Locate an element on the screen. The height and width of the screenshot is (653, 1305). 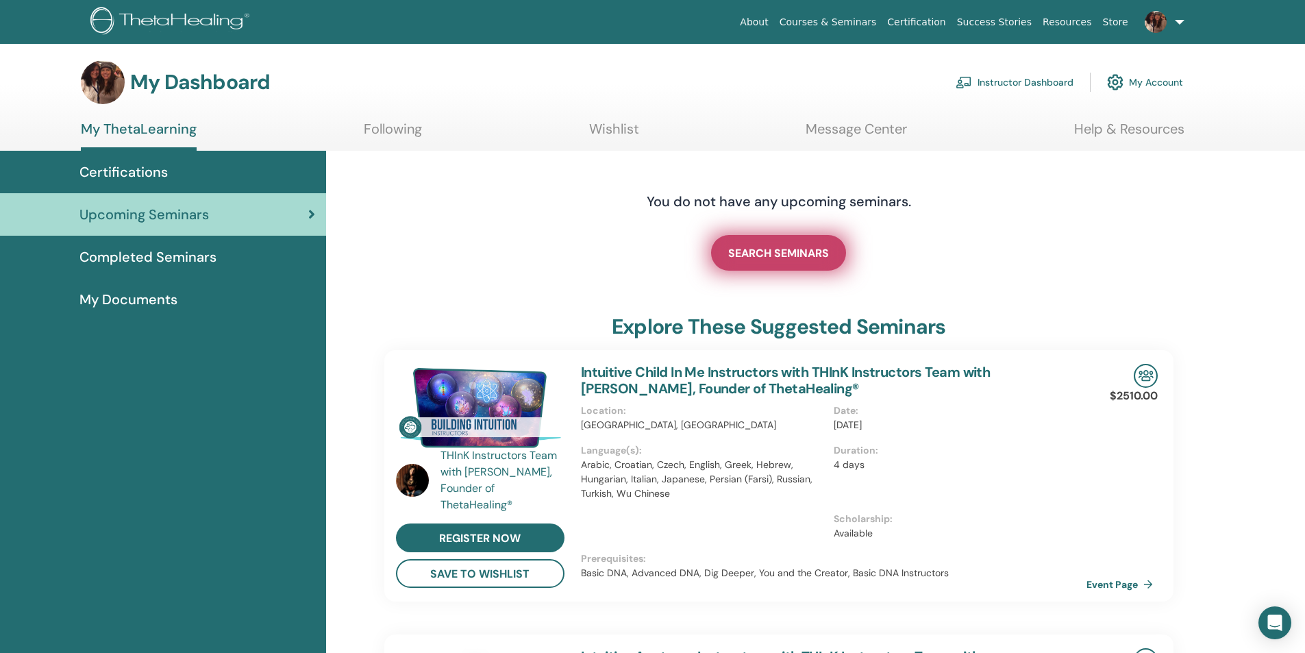
a: Courses & Seminars is located at coordinates (828, 22).